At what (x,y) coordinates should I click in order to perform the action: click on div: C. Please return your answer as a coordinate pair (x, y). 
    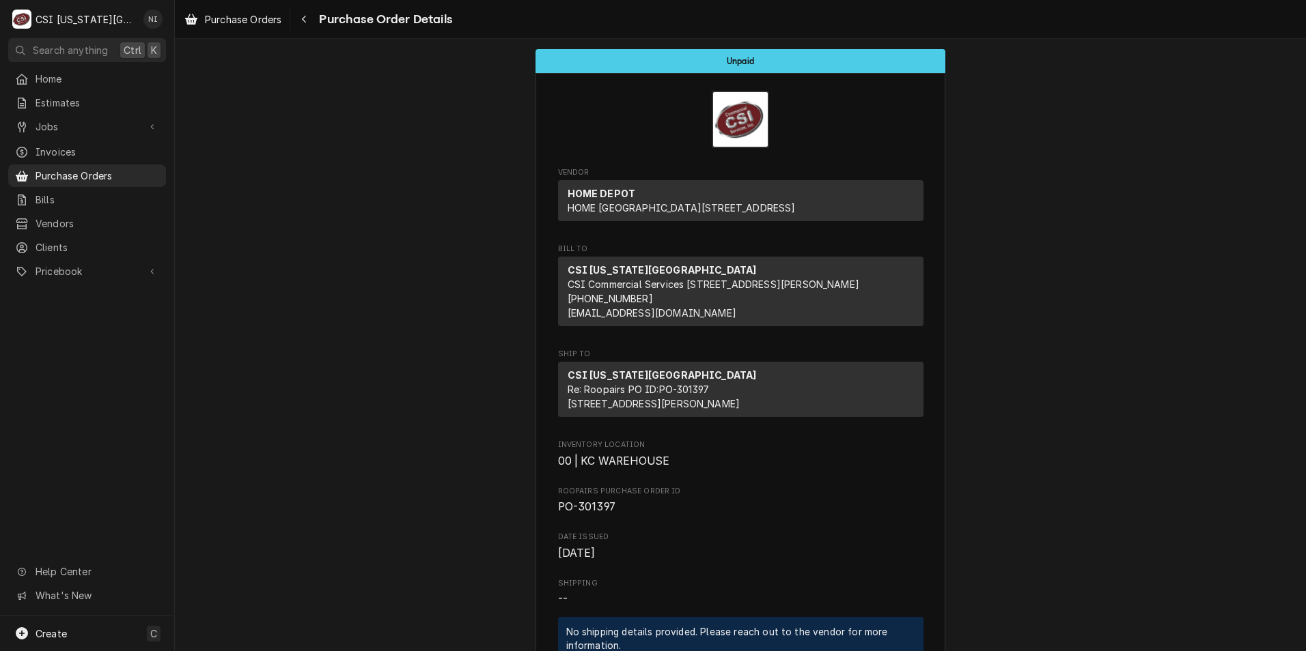
    Looking at the image, I should click on (22, 19).